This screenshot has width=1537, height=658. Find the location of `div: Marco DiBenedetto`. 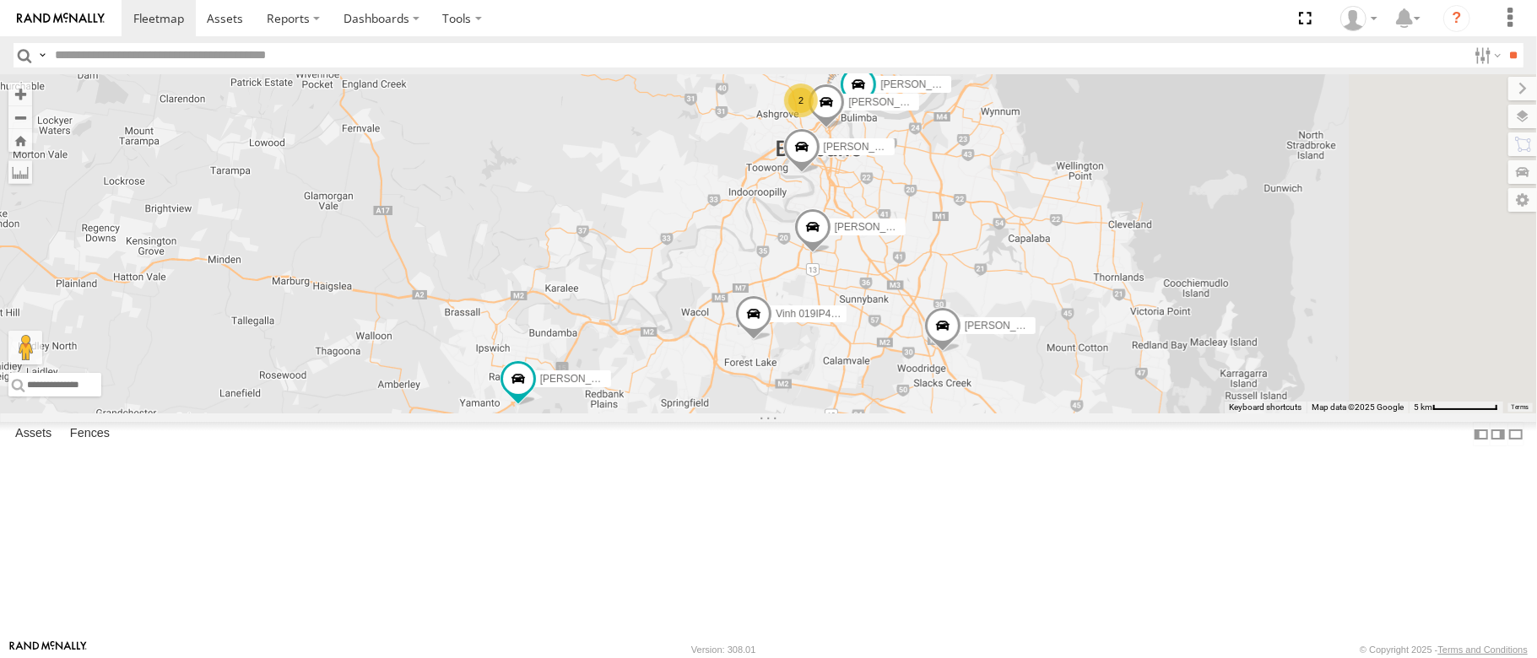

div: Marco DiBenedetto is located at coordinates (1359, 19).